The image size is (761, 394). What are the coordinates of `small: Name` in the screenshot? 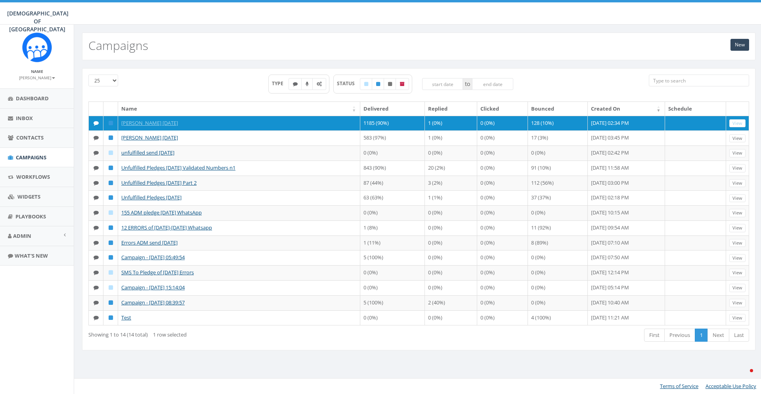 It's located at (37, 71).